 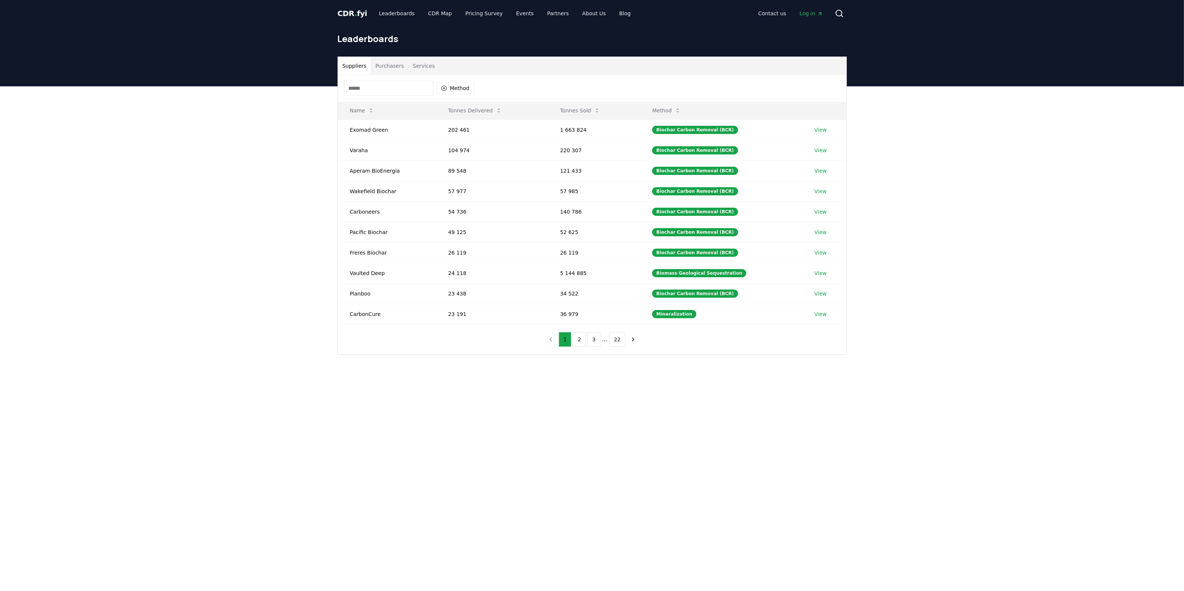 What do you see at coordinates (594, 339) in the screenshot?
I see `button: 3` at bounding box center [594, 339].